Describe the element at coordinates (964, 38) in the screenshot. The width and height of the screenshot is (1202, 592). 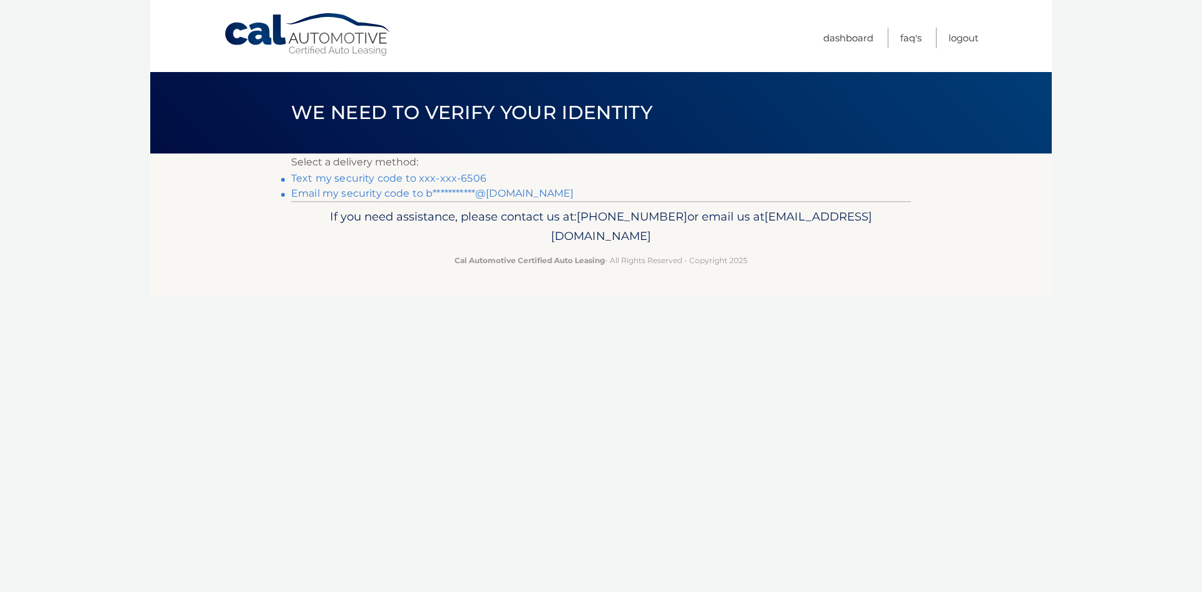
I see `a: Logout` at that location.